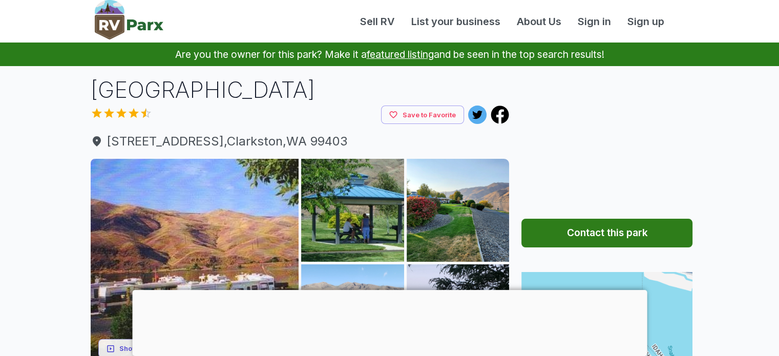  What do you see at coordinates (422, 115) in the screenshot?
I see `button: Save to Favorite` at bounding box center [422, 115].